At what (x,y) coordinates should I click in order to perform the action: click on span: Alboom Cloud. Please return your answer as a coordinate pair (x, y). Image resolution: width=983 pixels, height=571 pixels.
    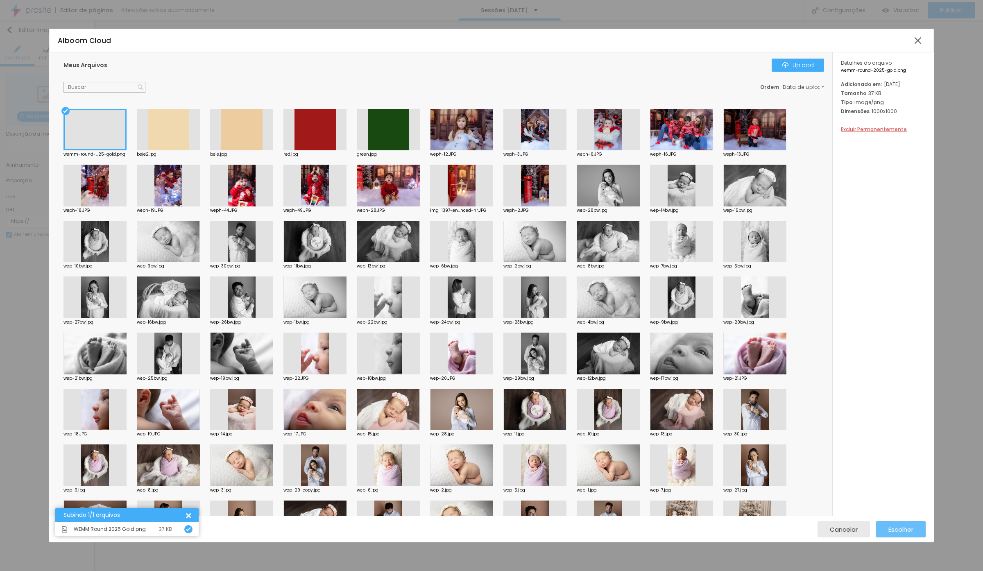
    Looking at the image, I should click on (84, 41).